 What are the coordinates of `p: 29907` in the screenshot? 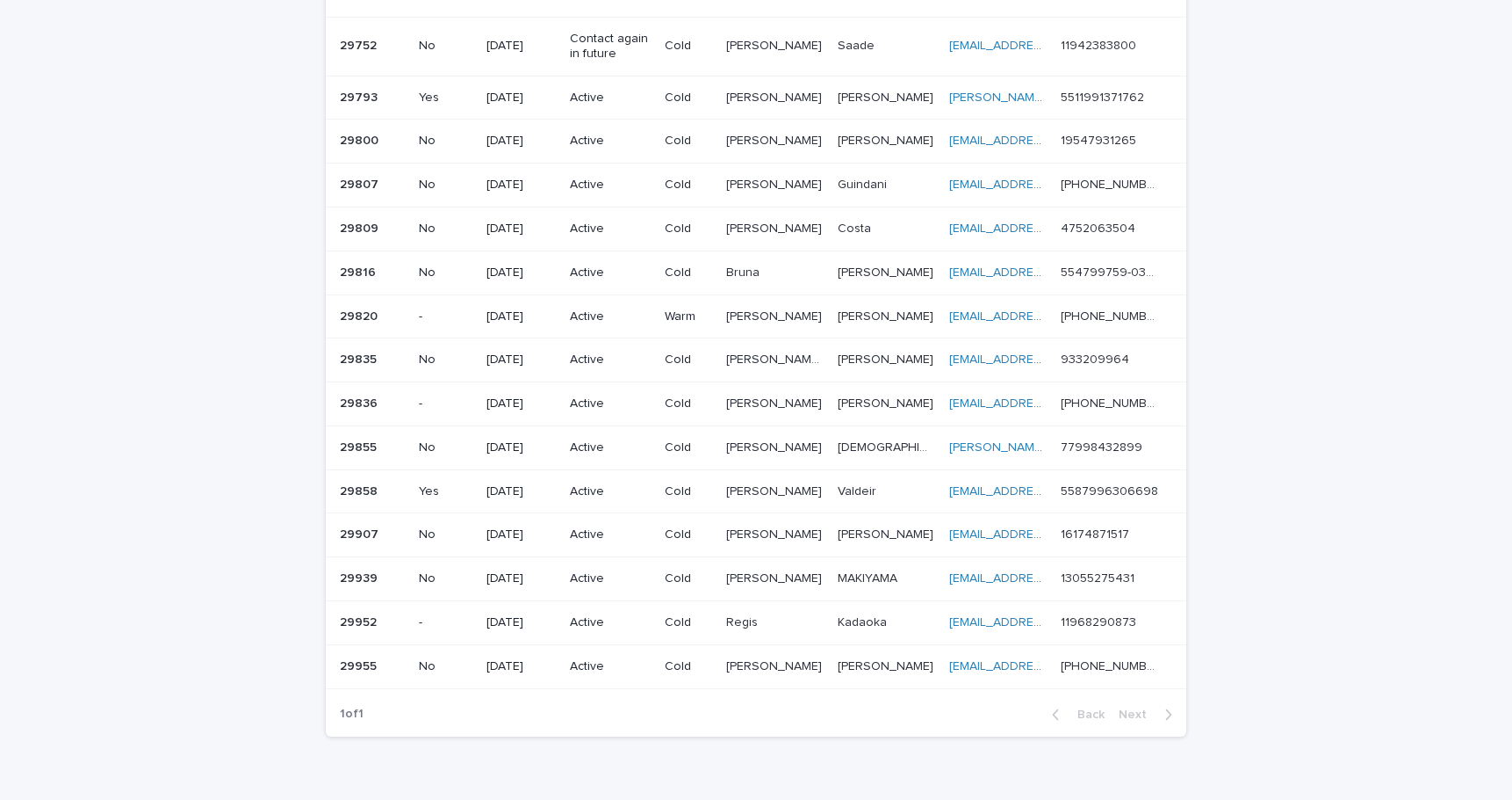 It's located at (361, 533).